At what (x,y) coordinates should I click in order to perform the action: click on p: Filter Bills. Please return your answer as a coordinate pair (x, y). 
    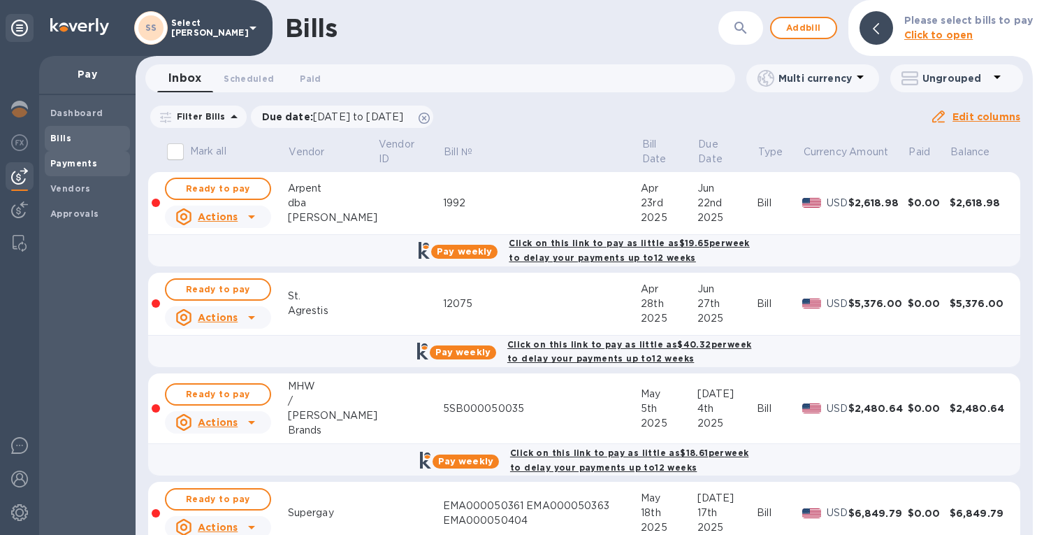
    Looking at the image, I should click on (198, 116).